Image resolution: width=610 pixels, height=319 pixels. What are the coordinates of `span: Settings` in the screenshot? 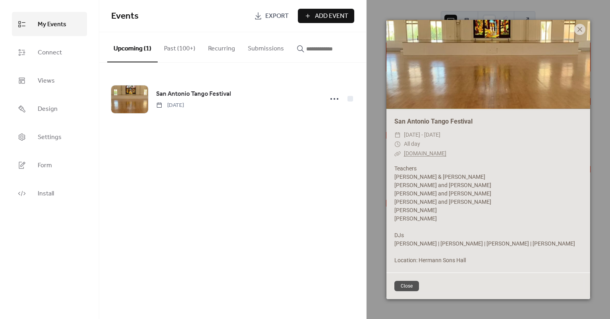 It's located at (50, 137).